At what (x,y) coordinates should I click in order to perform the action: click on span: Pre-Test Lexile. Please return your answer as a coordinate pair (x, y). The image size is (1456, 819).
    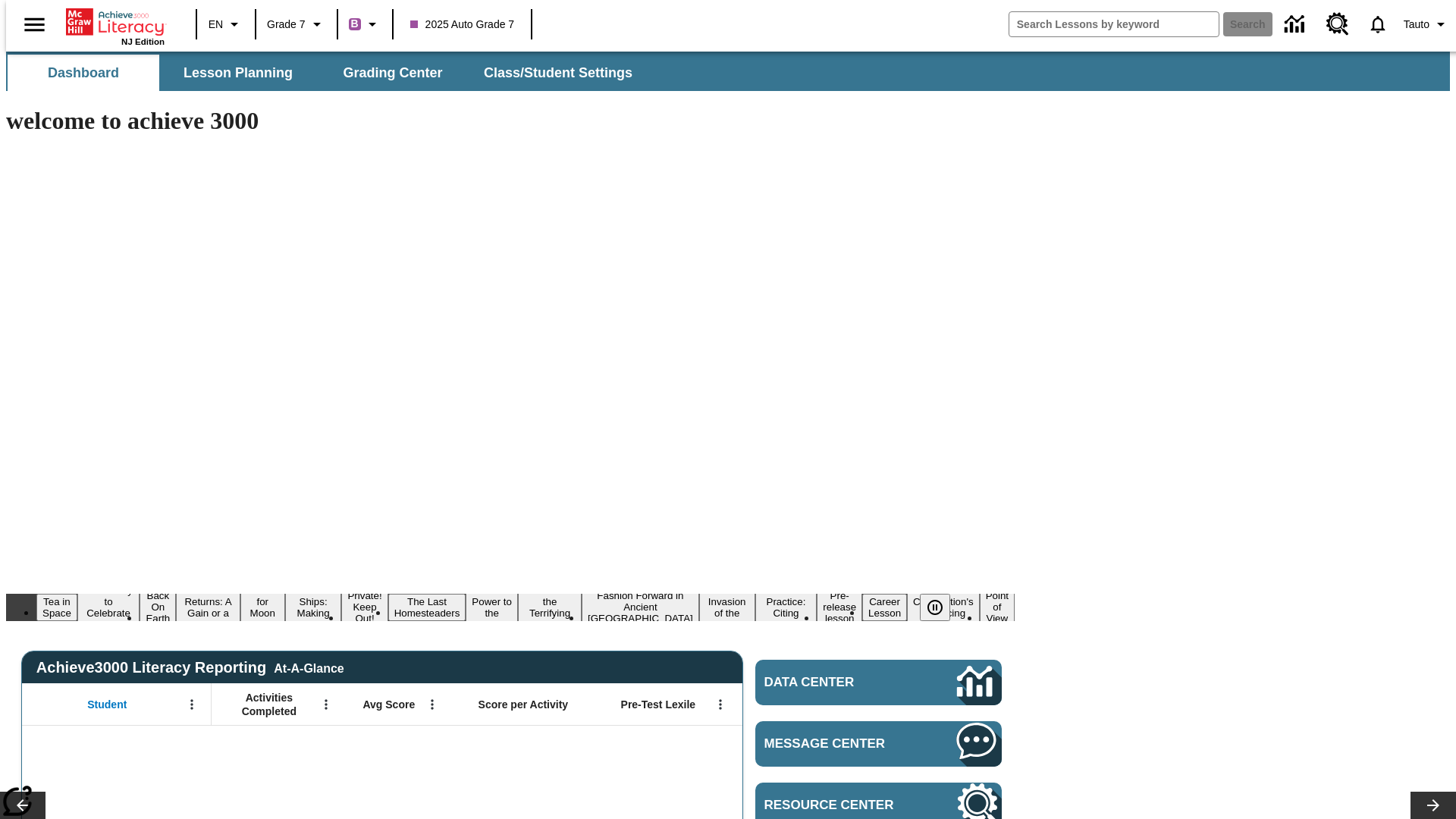
    Looking at the image, I should click on (658, 704).